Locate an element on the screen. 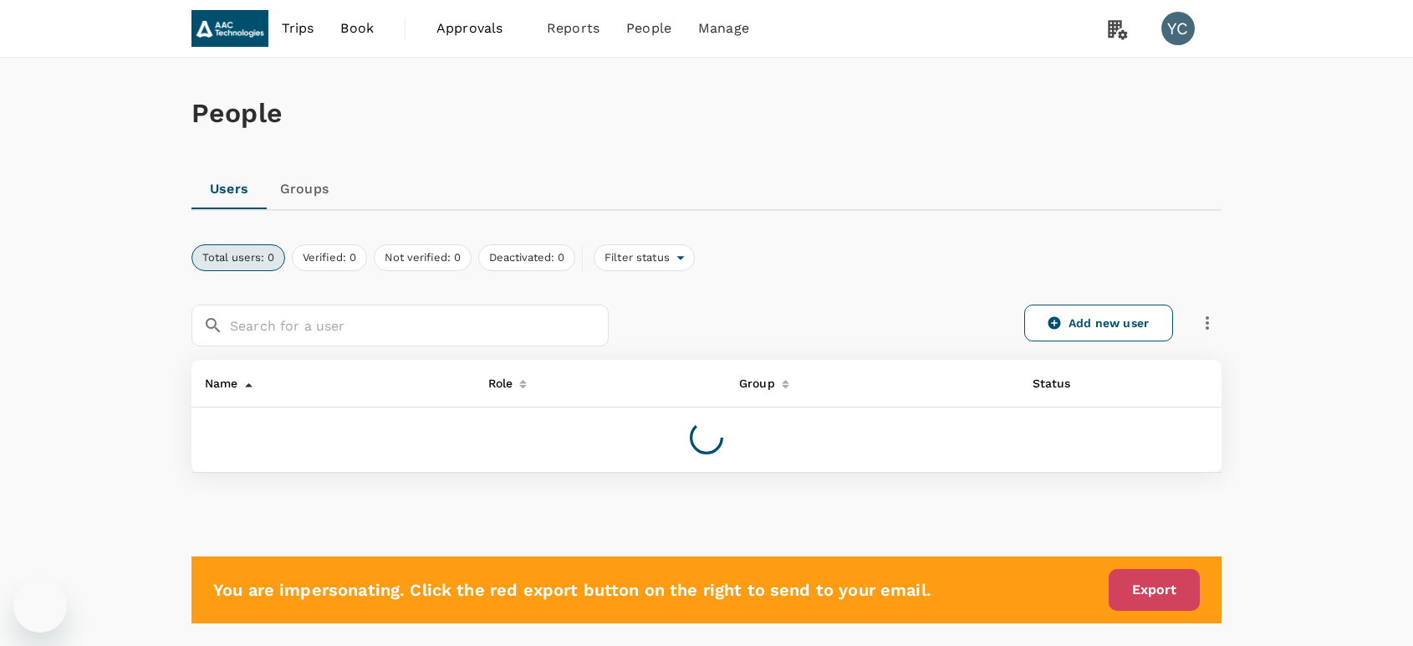 This screenshot has width=1413, height=646. button: Deactivated: 0 is located at coordinates (527, 258).